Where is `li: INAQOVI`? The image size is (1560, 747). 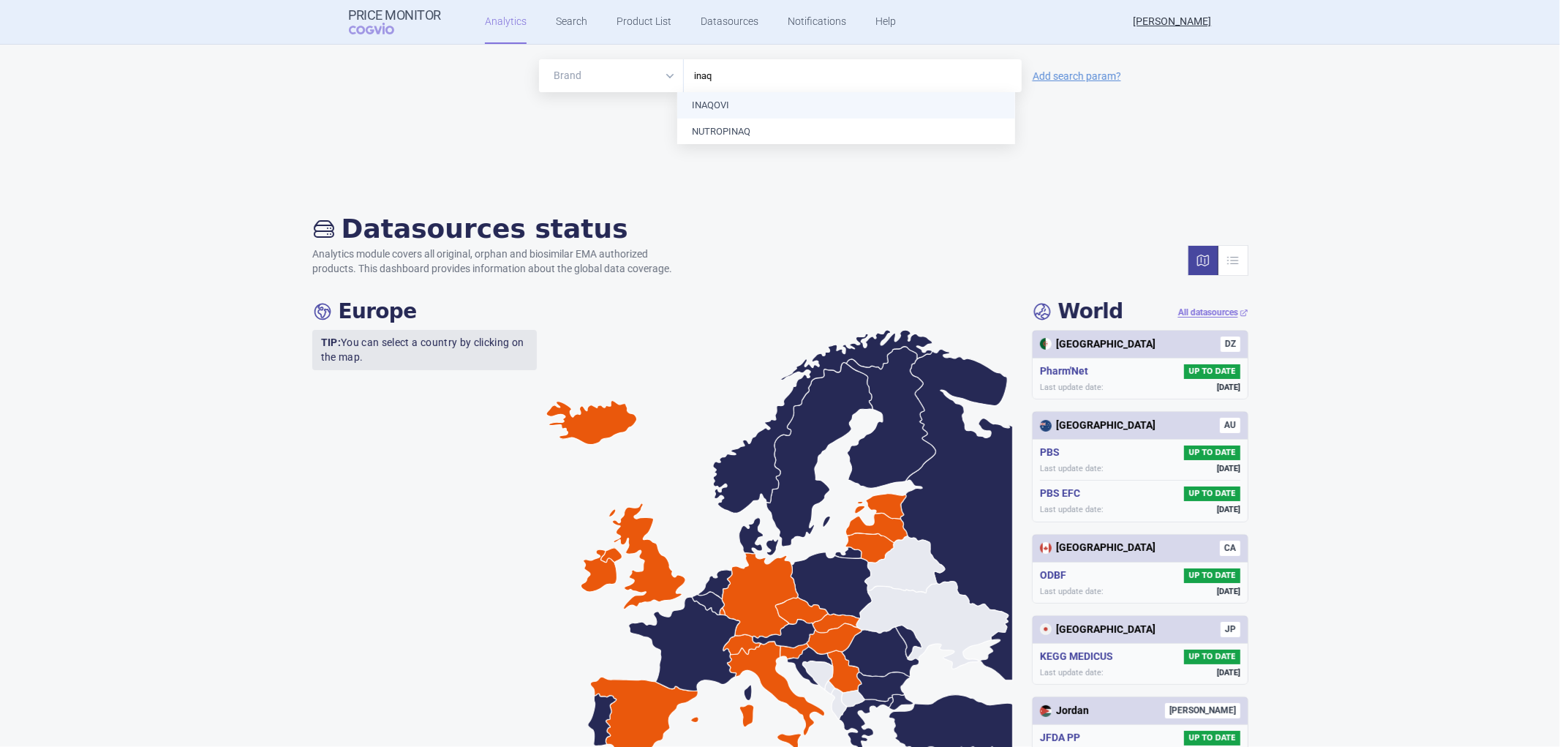 li: INAQOVI is located at coordinates (846, 105).